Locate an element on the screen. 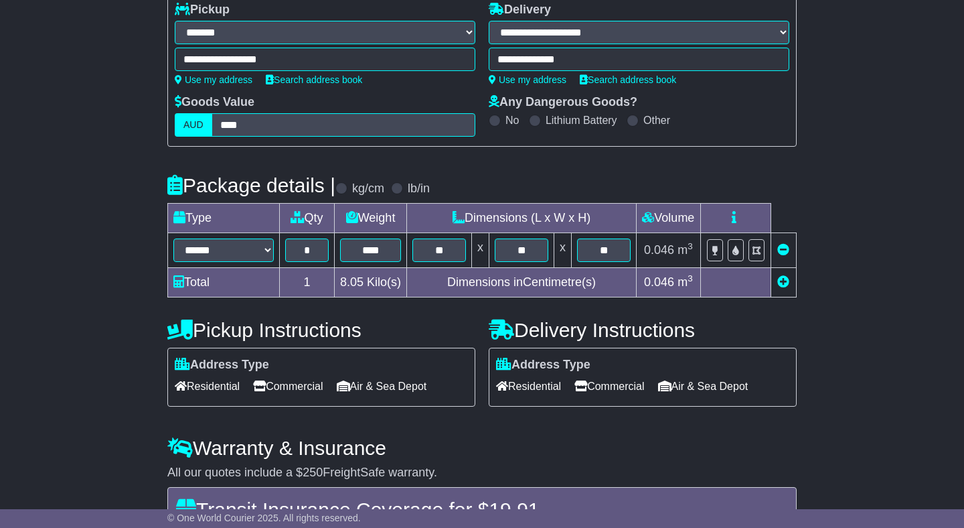 The width and height of the screenshot is (964, 528). label: Any Dangerous Goods? is located at coordinates (563, 102).